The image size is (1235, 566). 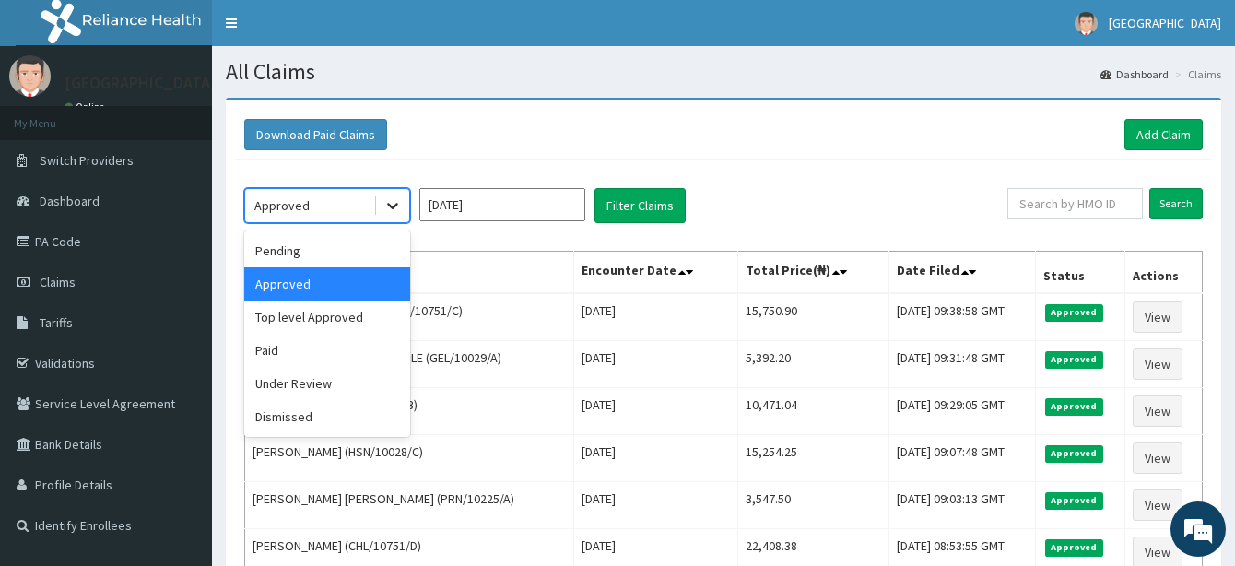 I want to click on th: Actions, so click(x=1163, y=273).